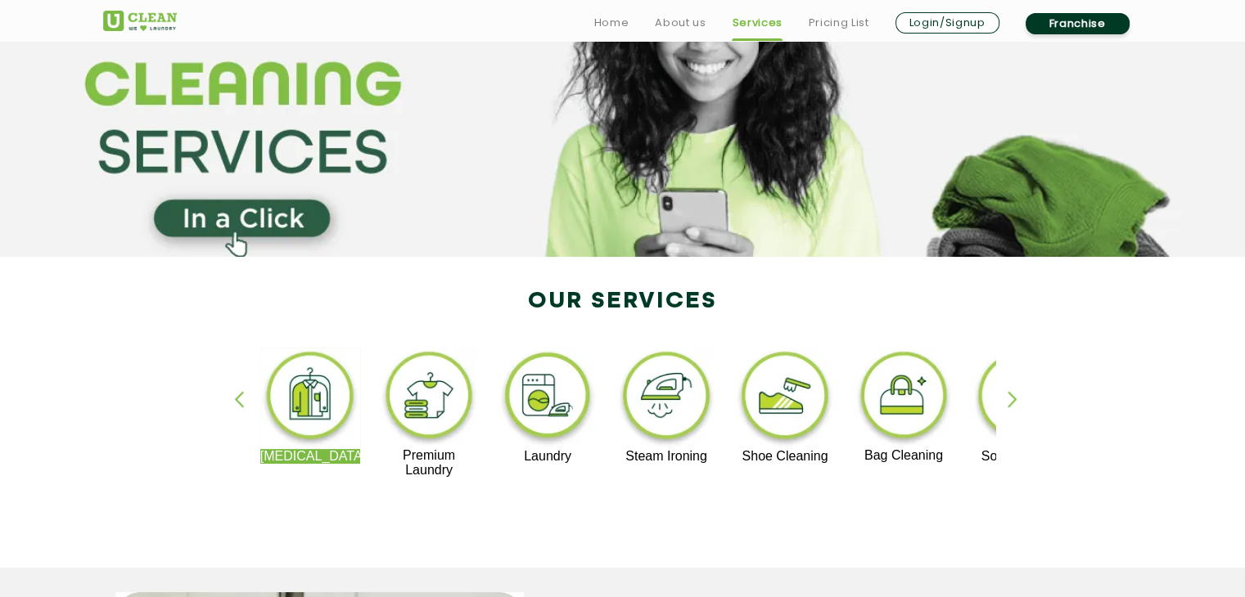  I want to click on a: Franchise, so click(1077, 24).